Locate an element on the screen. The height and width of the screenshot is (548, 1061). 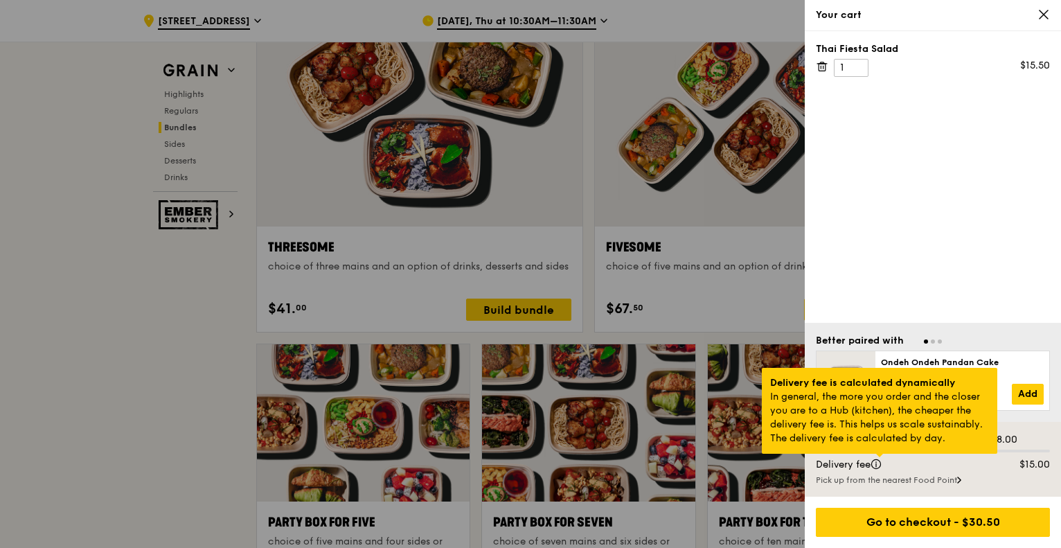
span: Go to slide 2 is located at coordinates (933, 341).